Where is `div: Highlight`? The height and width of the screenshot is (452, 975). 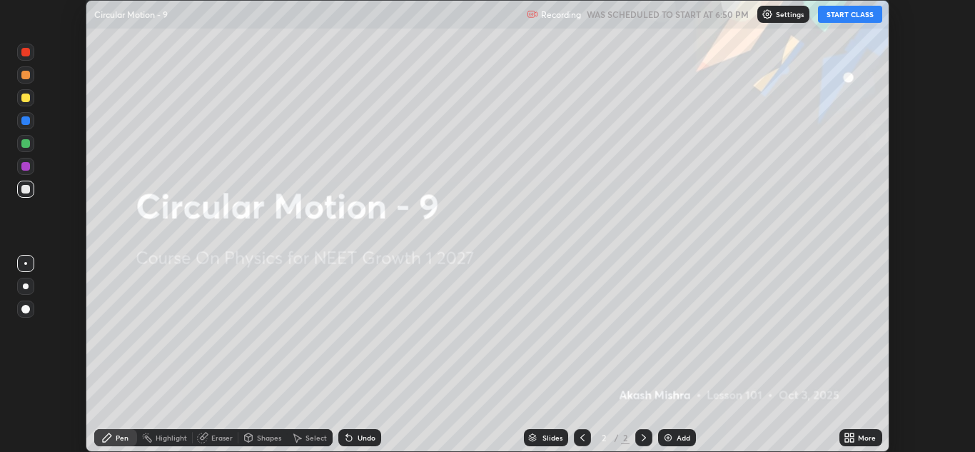
div: Highlight is located at coordinates (171, 438).